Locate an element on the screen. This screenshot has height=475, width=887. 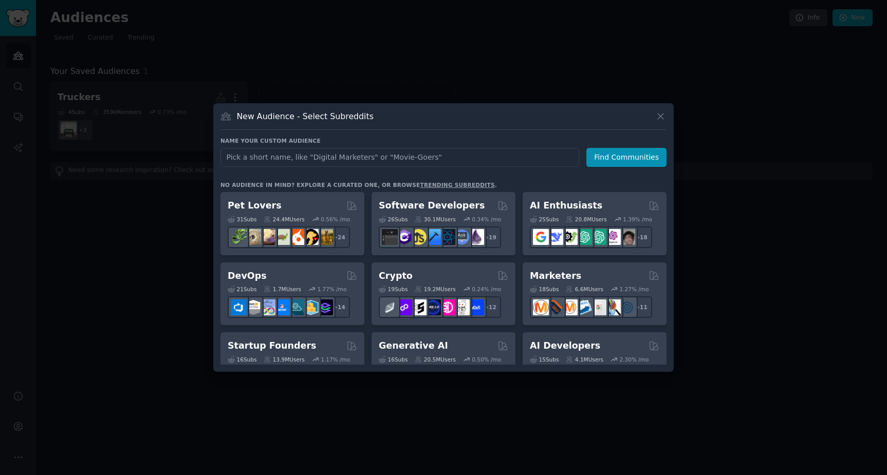
img: defi_ is located at coordinates (476, 307).